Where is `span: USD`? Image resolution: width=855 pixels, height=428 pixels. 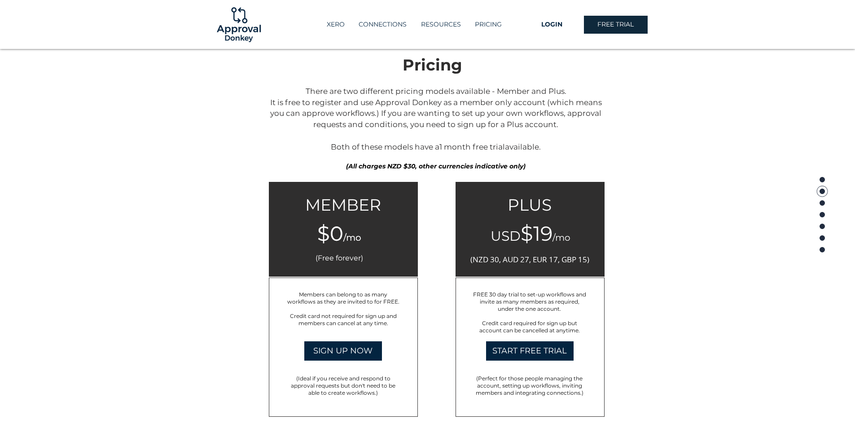
span: USD is located at coordinates (505, 236).